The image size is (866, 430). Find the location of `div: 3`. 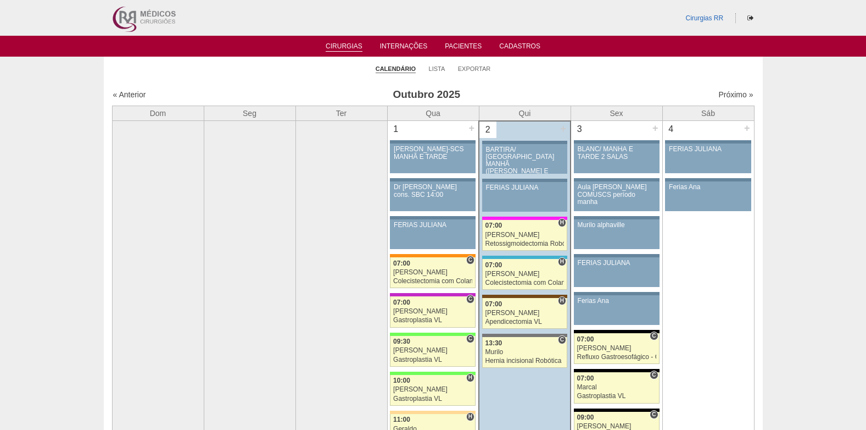

div: 3 is located at coordinates (580, 129).